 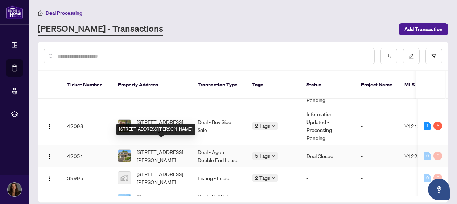 I want to click on img: logo, so click(x=14, y=12).